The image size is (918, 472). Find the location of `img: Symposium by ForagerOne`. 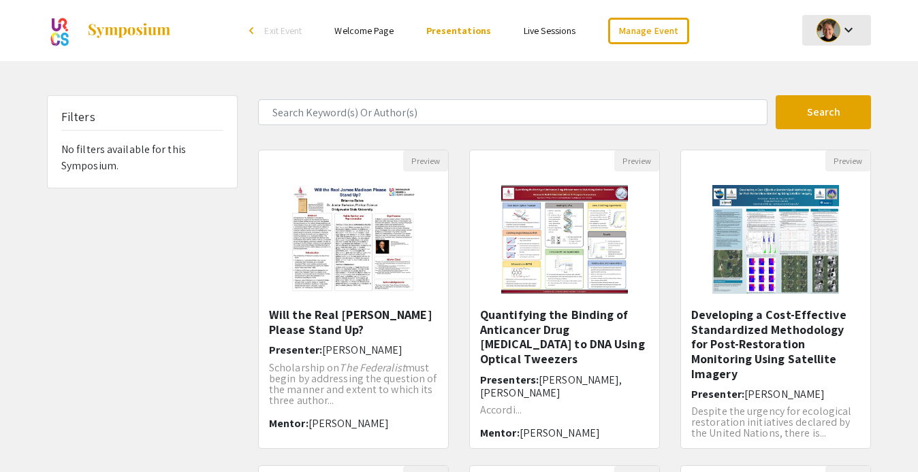

img: Symposium by ForagerOne is located at coordinates (129, 31).